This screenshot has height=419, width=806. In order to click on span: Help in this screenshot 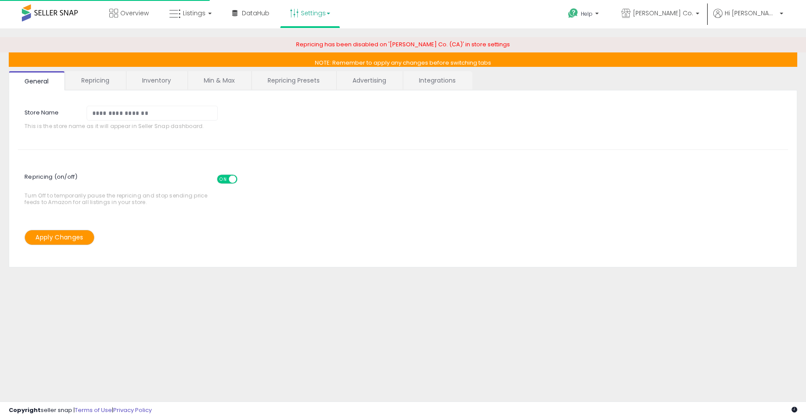, I will do `click(586, 14)`.